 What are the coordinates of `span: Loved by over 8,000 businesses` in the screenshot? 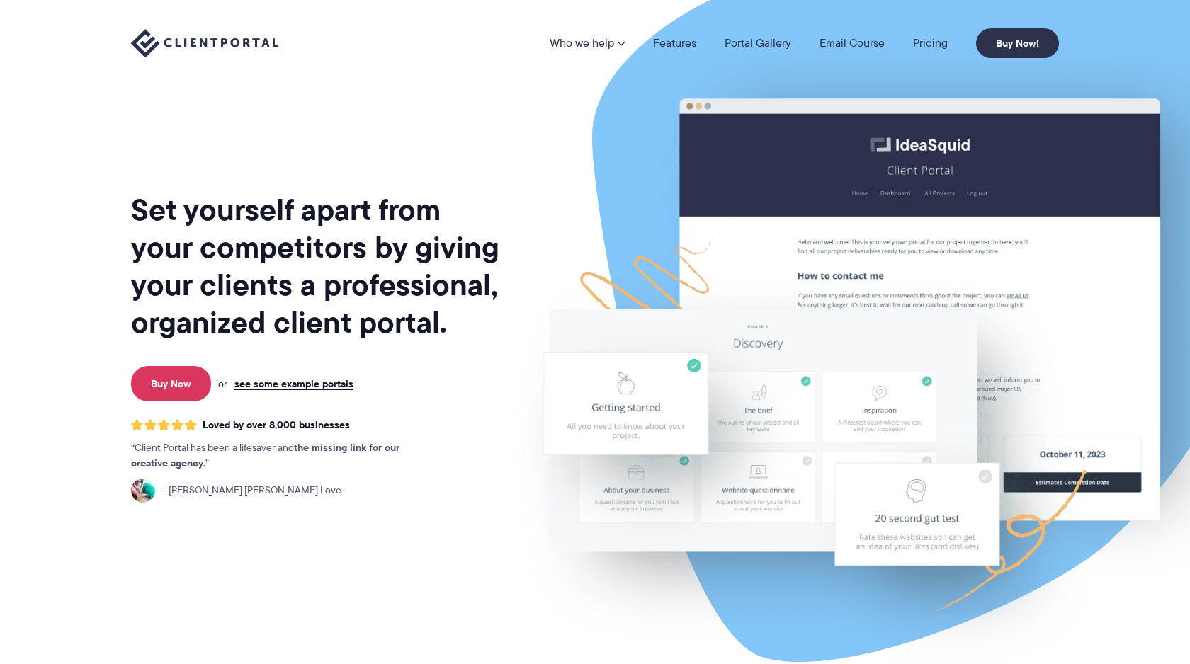 It's located at (276, 425).